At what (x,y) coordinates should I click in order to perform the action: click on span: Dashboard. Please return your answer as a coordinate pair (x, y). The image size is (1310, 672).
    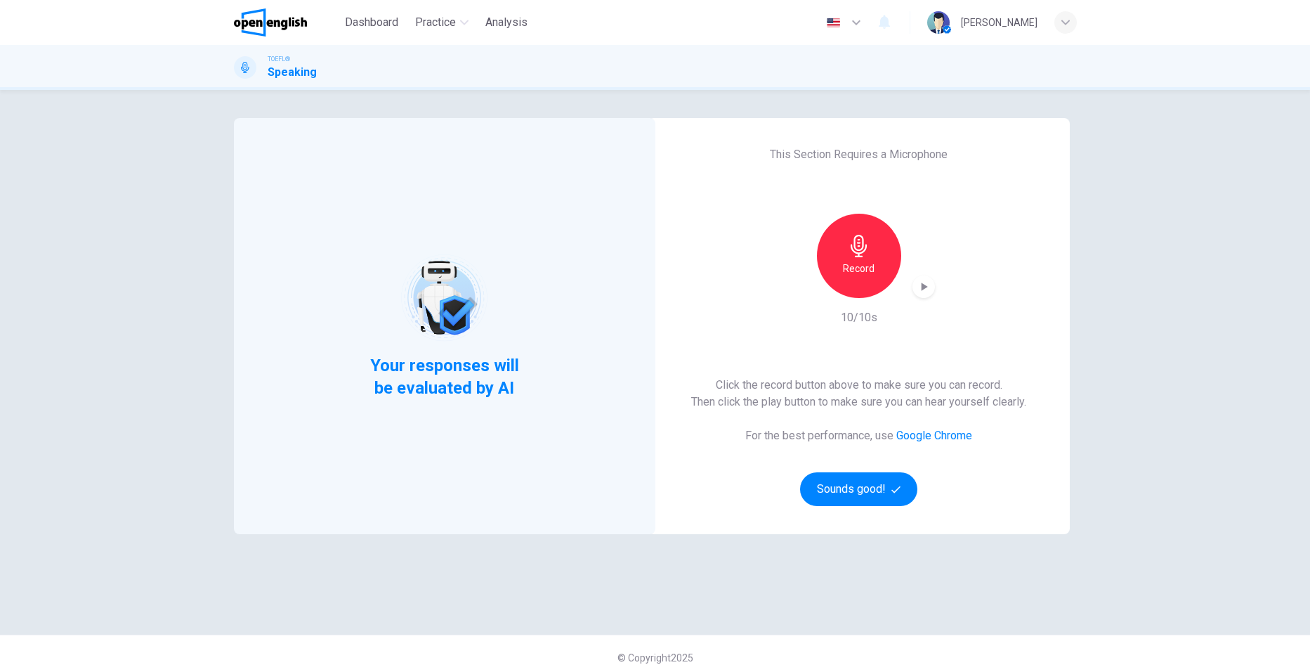
    Looking at the image, I should click on (372, 22).